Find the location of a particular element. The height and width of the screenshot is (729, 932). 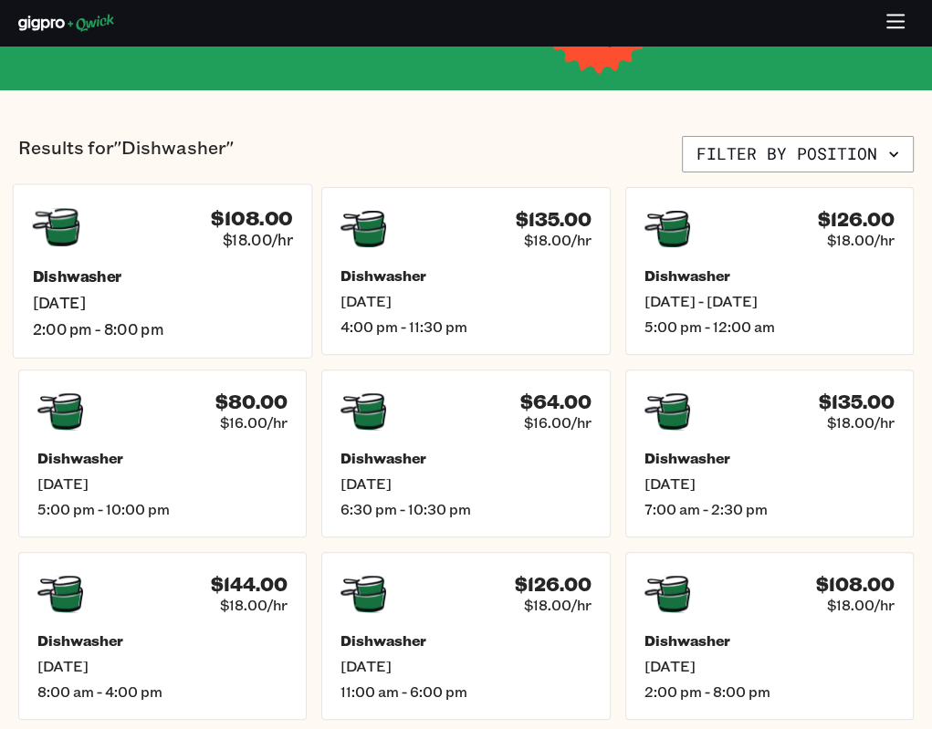

span: 5:00 pm - 10:00 pm is located at coordinates (162, 509).